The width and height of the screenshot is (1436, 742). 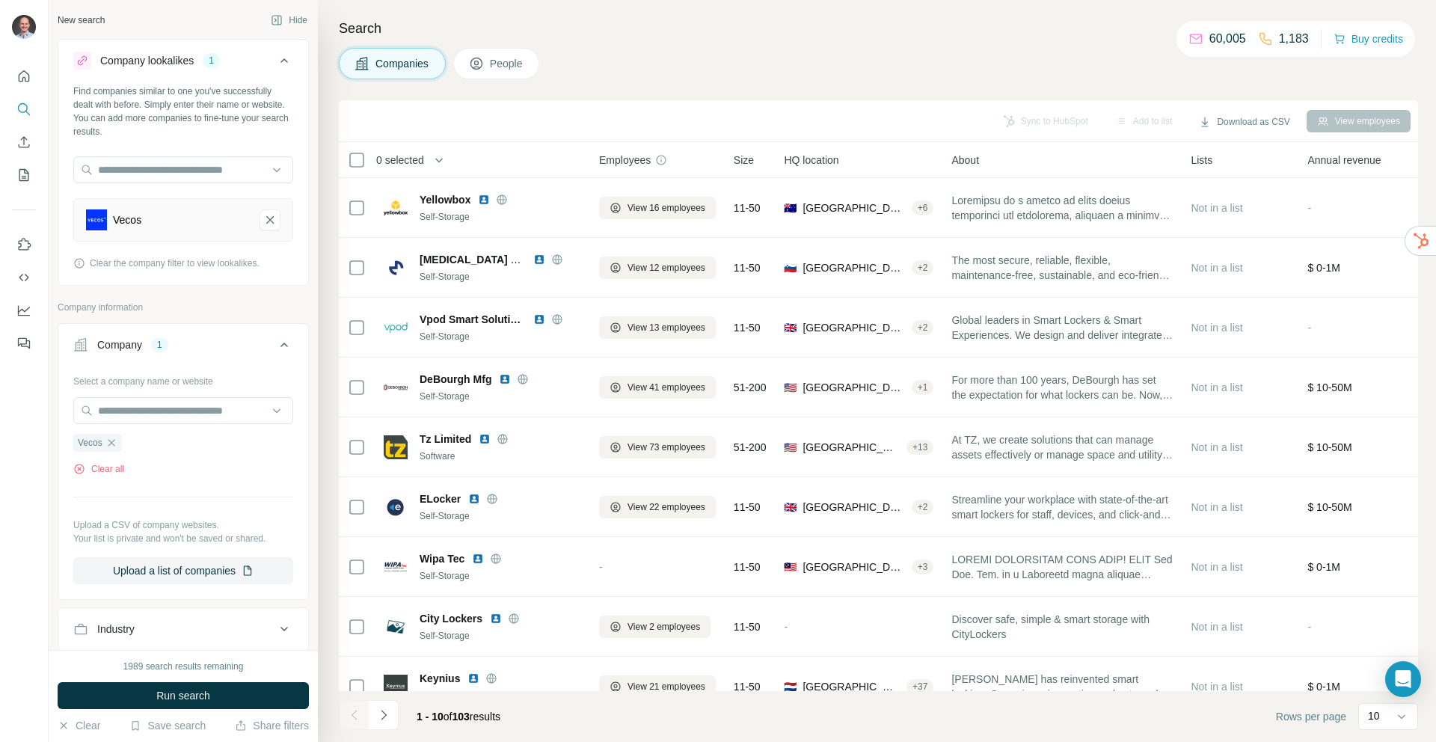 What do you see at coordinates (24, 27) in the screenshot?
I see `img: Avatar` at bounding box center [24, 27].